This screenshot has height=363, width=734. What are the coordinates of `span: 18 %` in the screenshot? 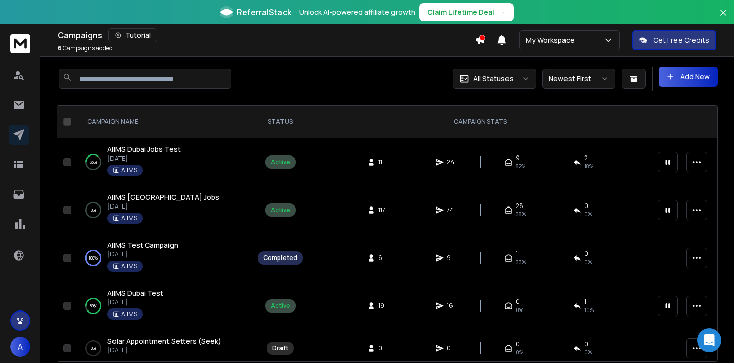 It's located at (589, 166).